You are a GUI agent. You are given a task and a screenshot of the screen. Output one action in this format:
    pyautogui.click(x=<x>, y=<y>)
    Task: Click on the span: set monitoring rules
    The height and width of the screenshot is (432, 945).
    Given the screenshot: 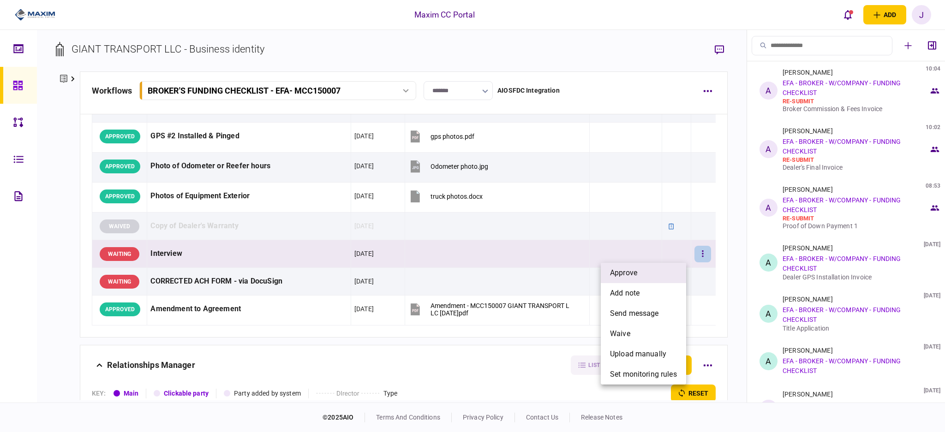 What is the action you would take?
    pyautogui.click(x=643, y=375)
    